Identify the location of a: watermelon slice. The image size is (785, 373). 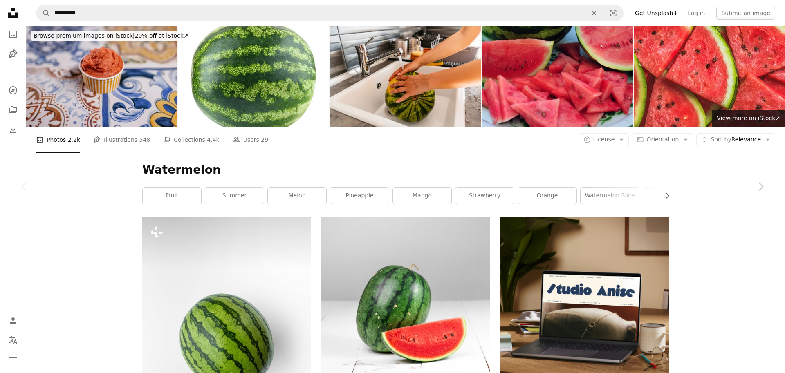
(609, 196).